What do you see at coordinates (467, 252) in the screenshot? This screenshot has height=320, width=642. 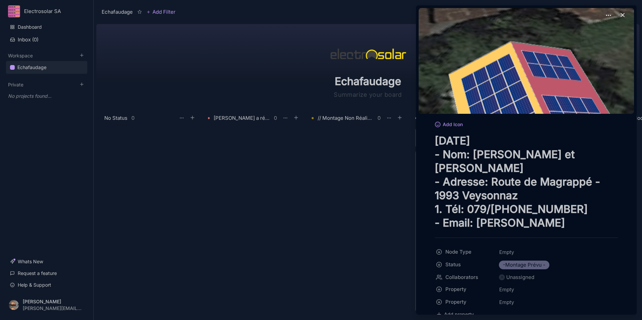 I see `span: Node Type` at bounding box center [467, 252].